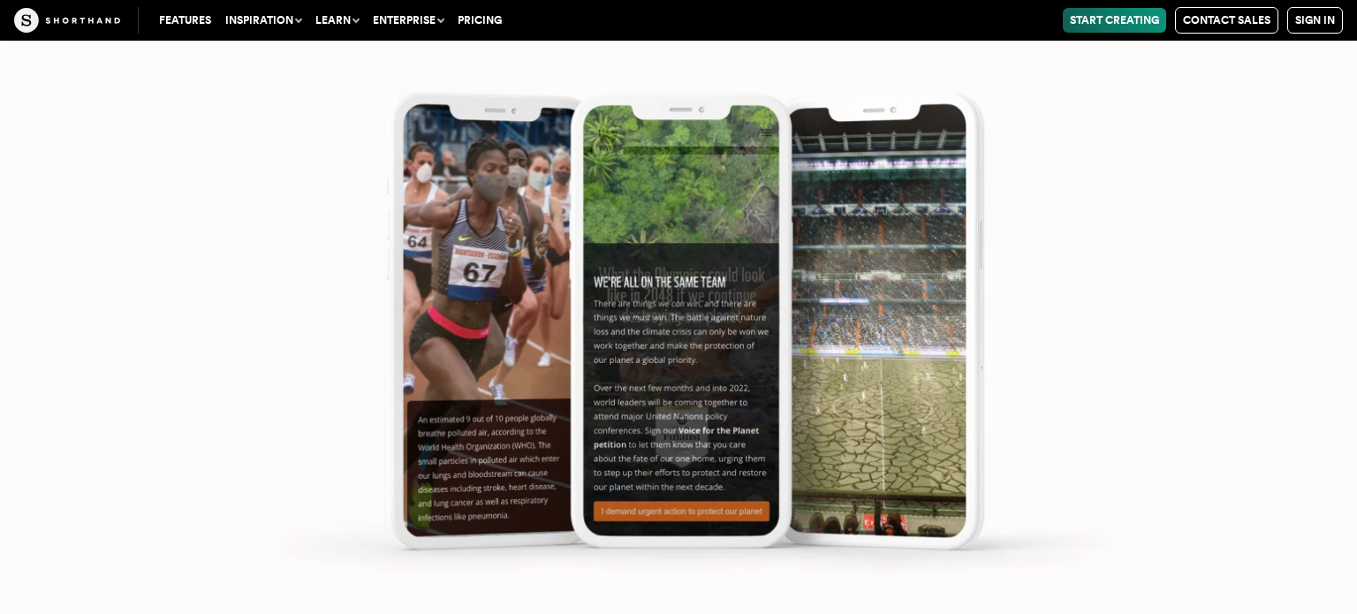 The image size is (1357, 614). Describe the element at coordinates (480, 20) in the screenshot. I see `a: Pricing` at that location.